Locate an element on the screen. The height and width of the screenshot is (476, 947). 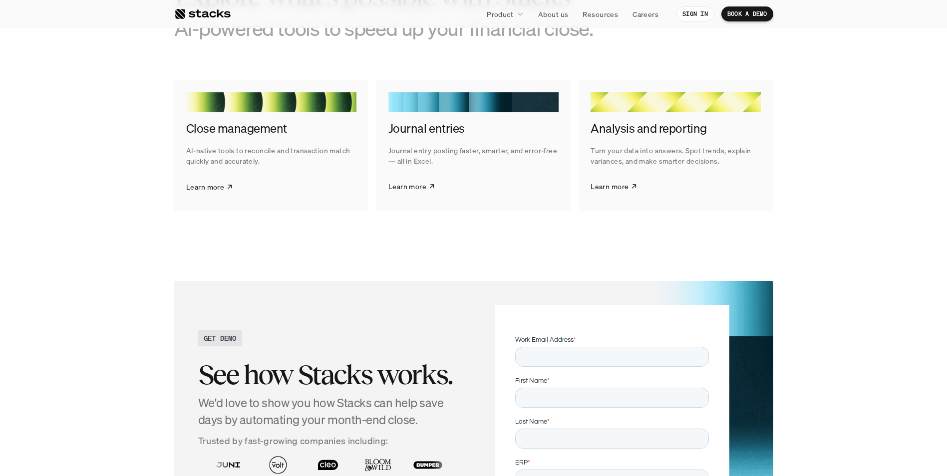
a: Careers is located at coordinates (645, 14).